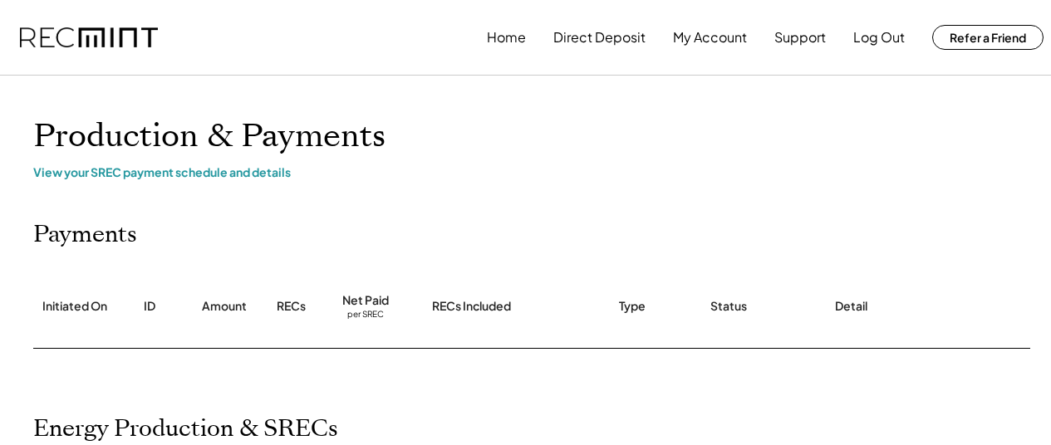  I want to click on div: Status, so click(728, 306).